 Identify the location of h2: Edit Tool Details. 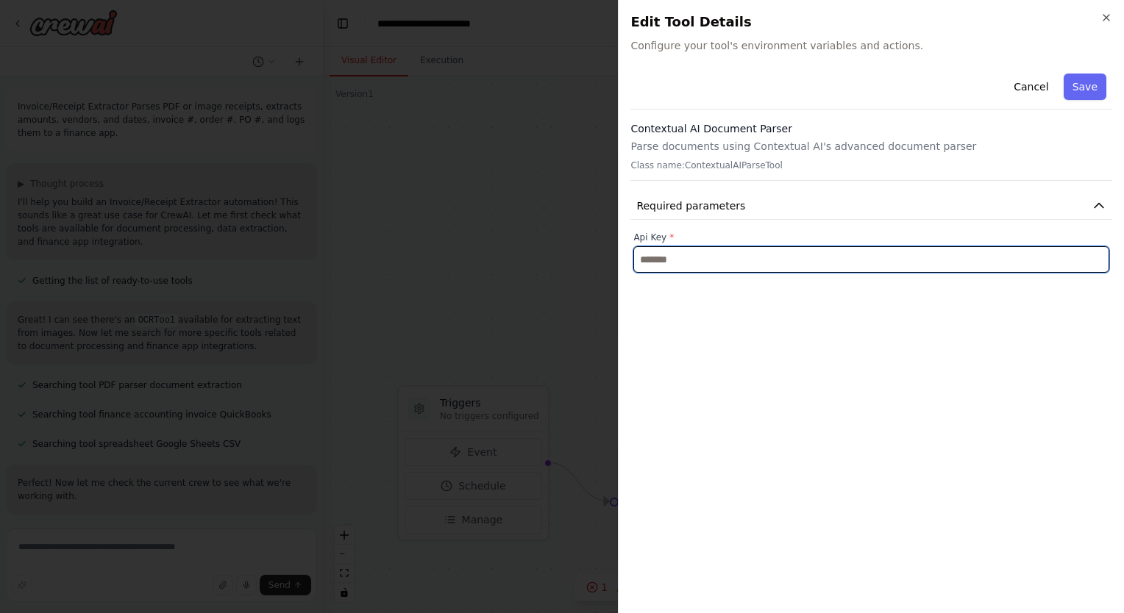
(871, 22).